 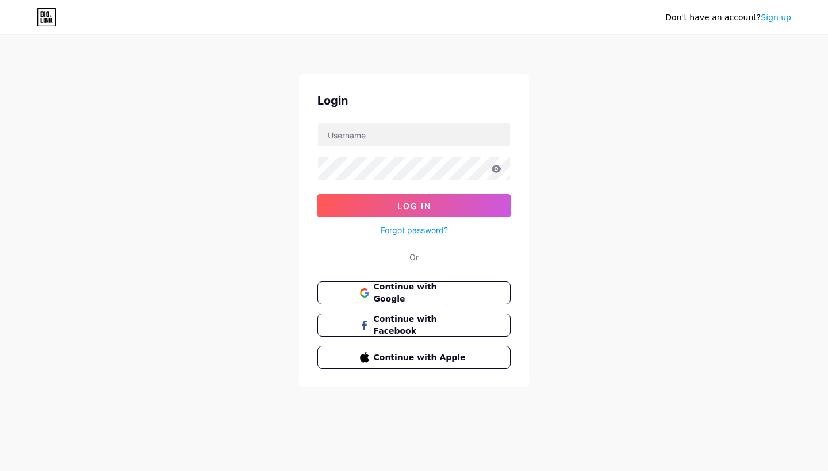 I want to click on span: Log In, so click(x=414, y=206).